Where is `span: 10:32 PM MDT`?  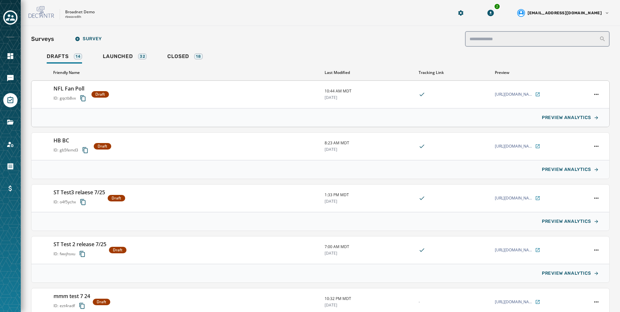 span: 10:32 PM MDT is located at coordinates (369, 299).